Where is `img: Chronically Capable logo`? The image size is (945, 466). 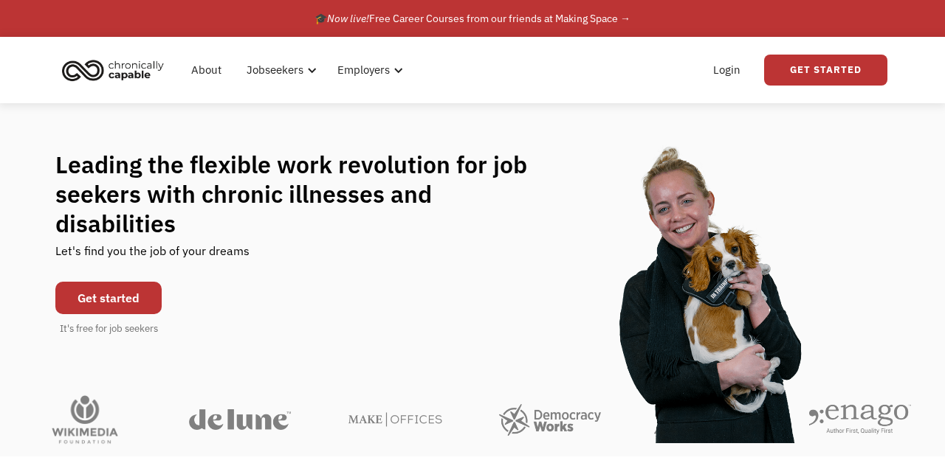 img: Chronically Capable logo is located at coordinates (113, 70).